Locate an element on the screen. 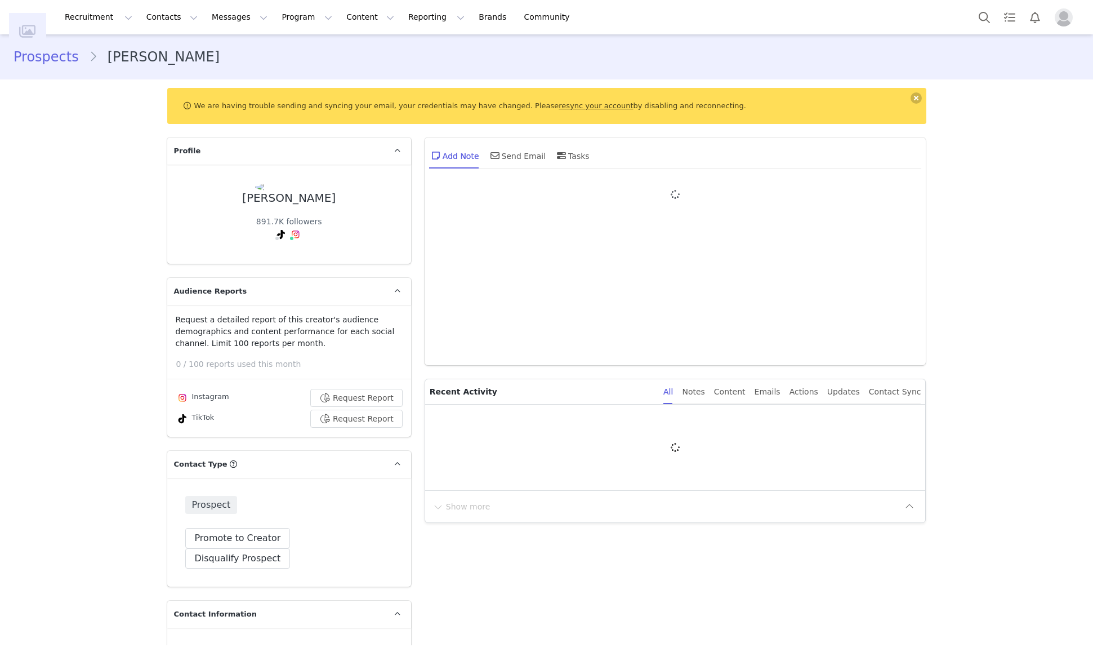  img: 8b40d435-69f0-4cdb-968b-74ba9f675201.jpg is located at coordinates (289, 187).